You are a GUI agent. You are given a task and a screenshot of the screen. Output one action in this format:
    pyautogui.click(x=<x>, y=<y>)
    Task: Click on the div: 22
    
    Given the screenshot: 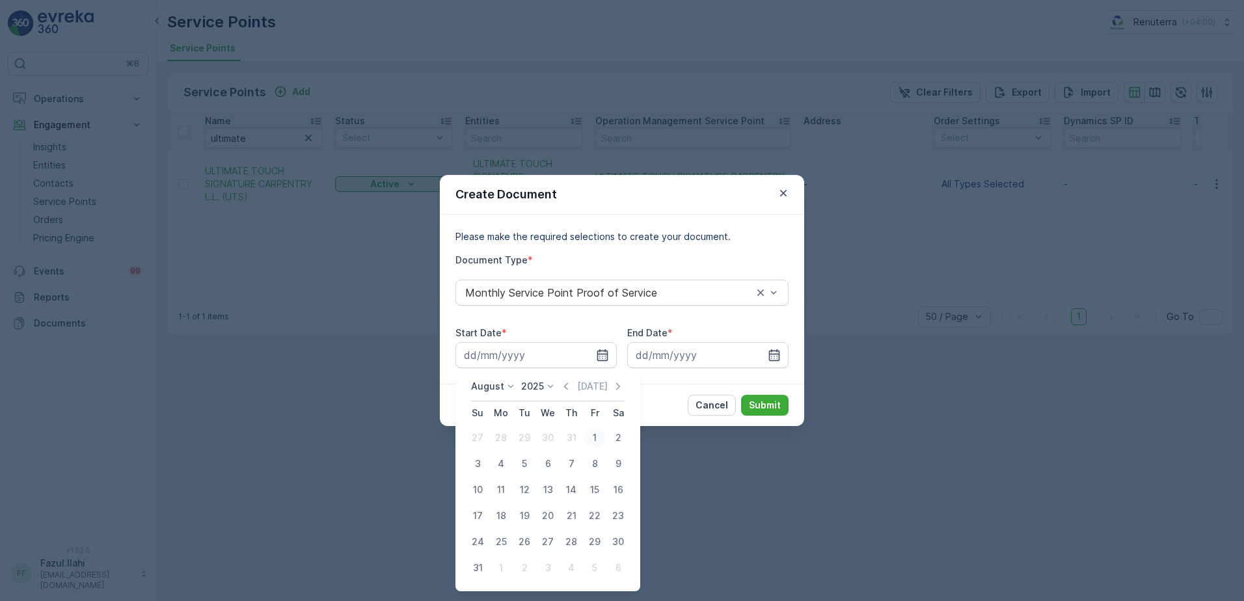 What is the action you would take?
    pyautogui.click(x=595, y=516)
    